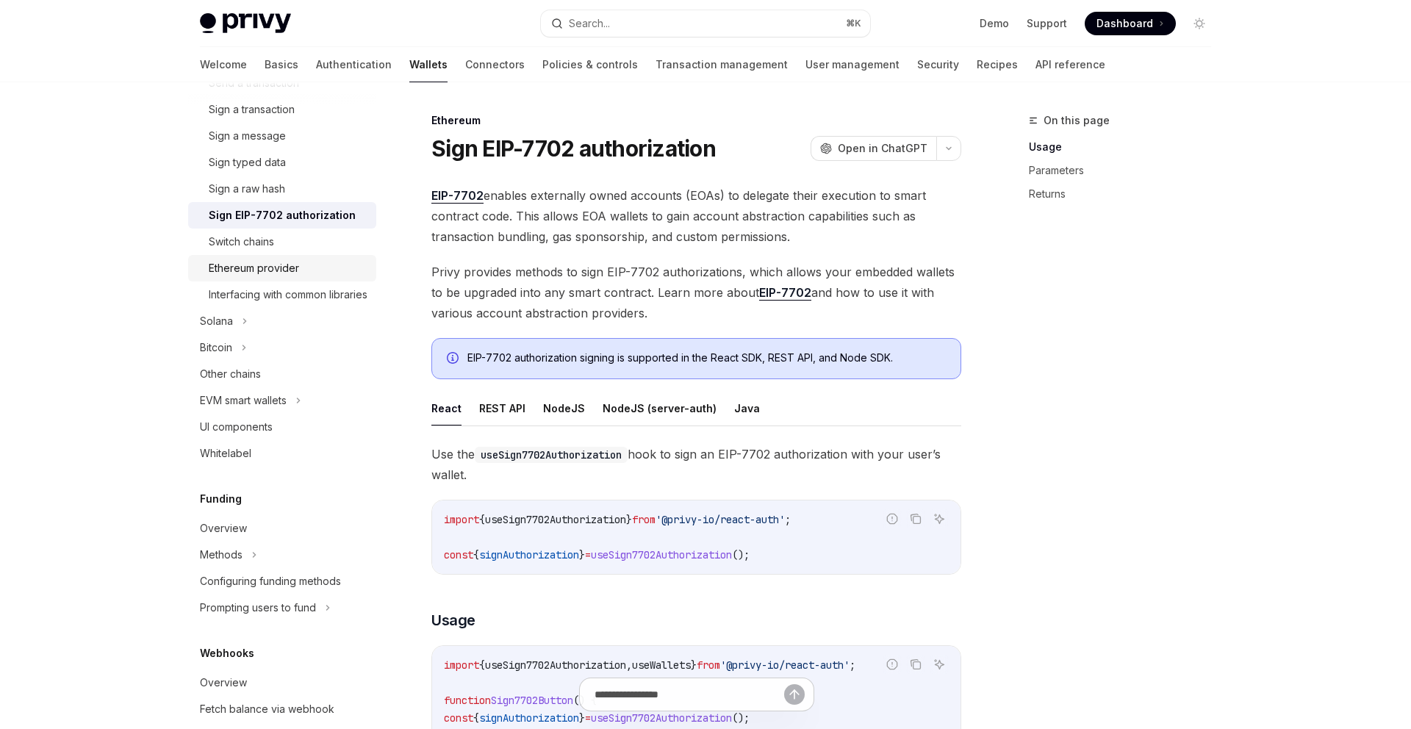 The image size is (1411, 729). What do you see at coordinates (243, 401) in the screenshot?
I see `div: EVM smart wallets` at bounding box center [243, 401].